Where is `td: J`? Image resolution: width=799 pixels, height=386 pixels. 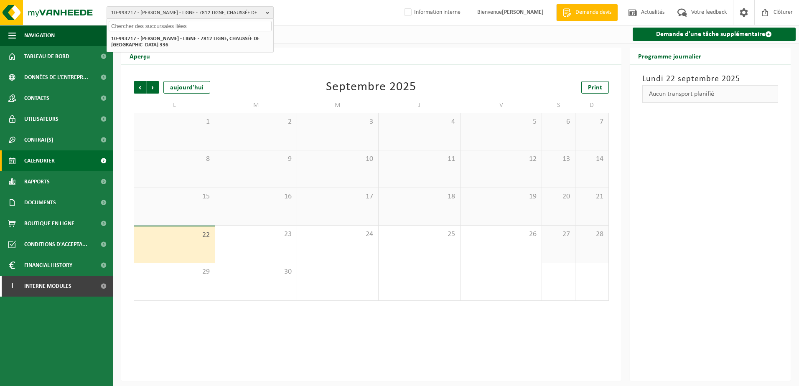 td: J is located at coordinates (419, 105).